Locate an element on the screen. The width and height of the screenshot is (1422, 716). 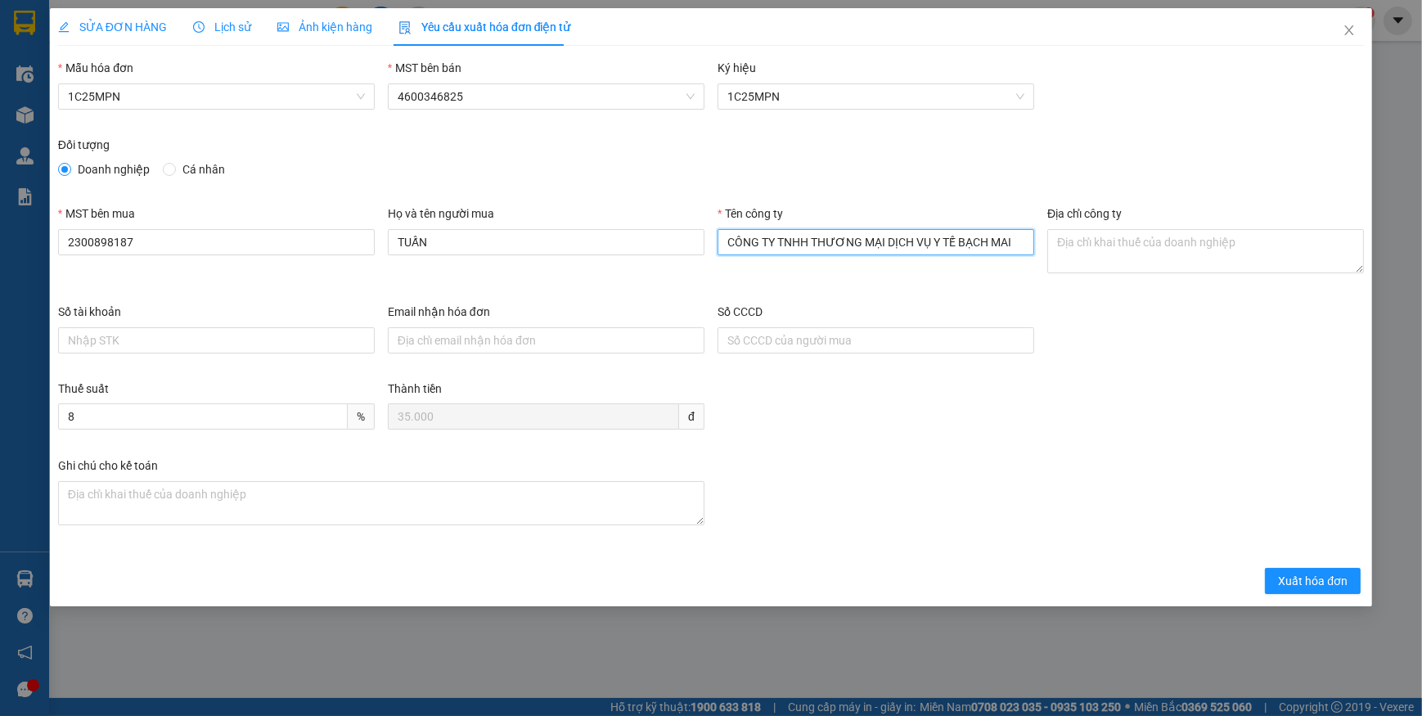
input: Thuế suất is located at coordinates (203, 417).